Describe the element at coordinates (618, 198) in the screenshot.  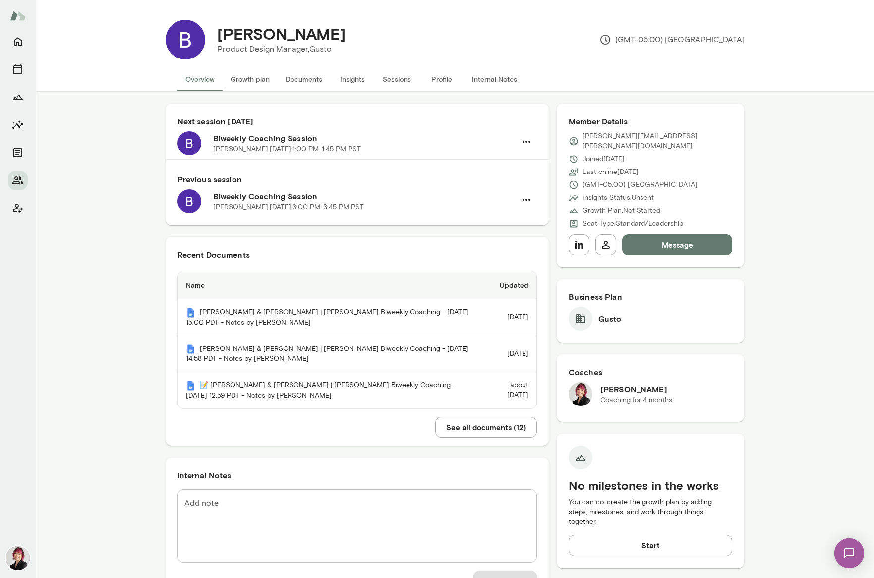
I see `p: Insights Status: Unsent` at that location.